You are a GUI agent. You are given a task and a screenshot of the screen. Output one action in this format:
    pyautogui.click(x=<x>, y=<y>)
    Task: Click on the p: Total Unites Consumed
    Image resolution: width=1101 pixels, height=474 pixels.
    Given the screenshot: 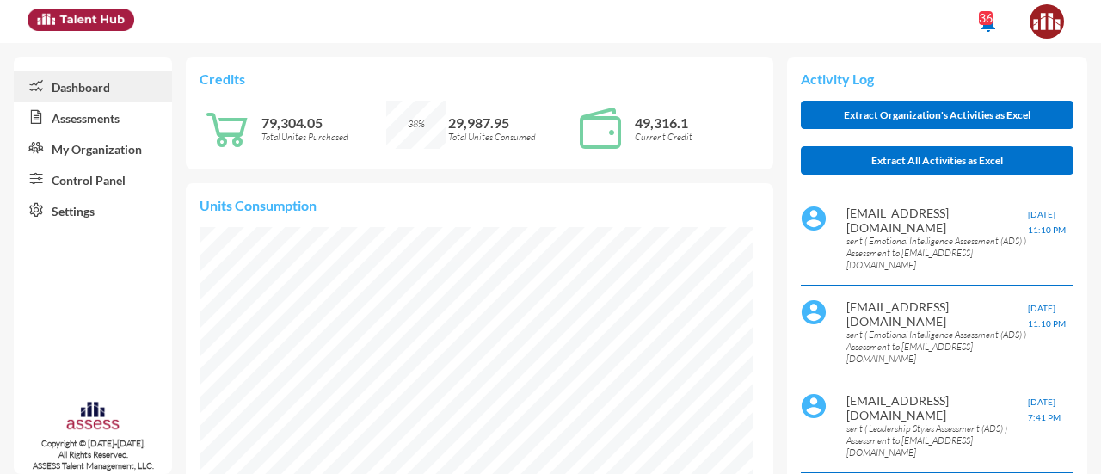 What is the action you would take?
    pyautogui.click(x=510, y=137)
    